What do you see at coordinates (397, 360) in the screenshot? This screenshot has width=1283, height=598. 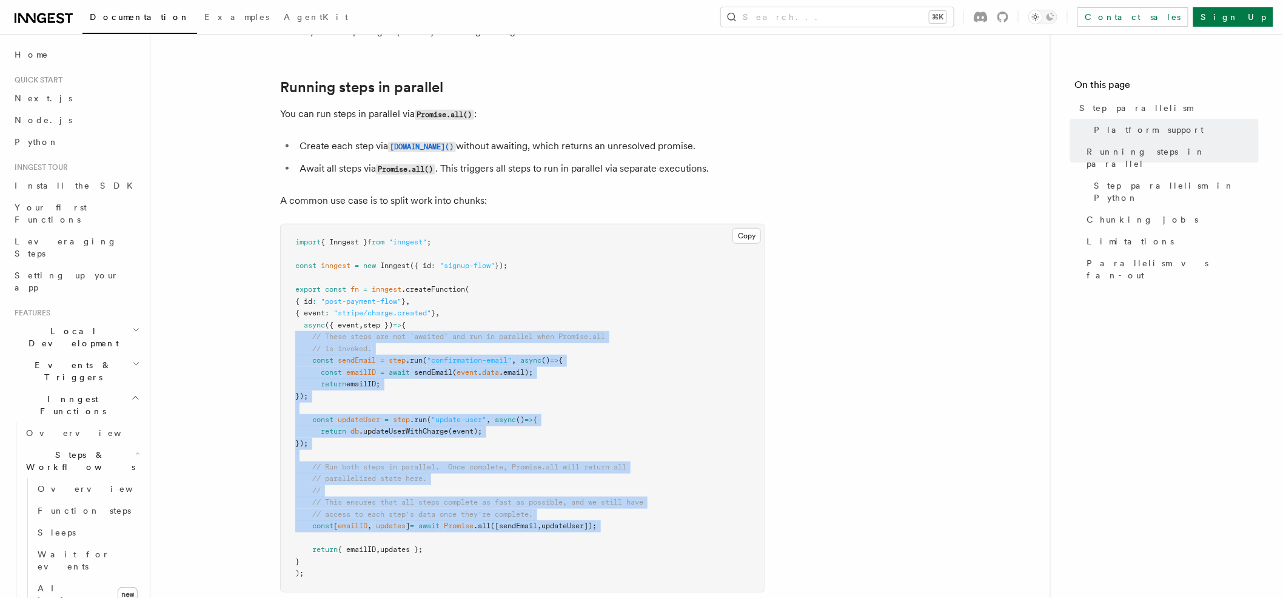 I see `span: step` at bounding box center [397, 360].